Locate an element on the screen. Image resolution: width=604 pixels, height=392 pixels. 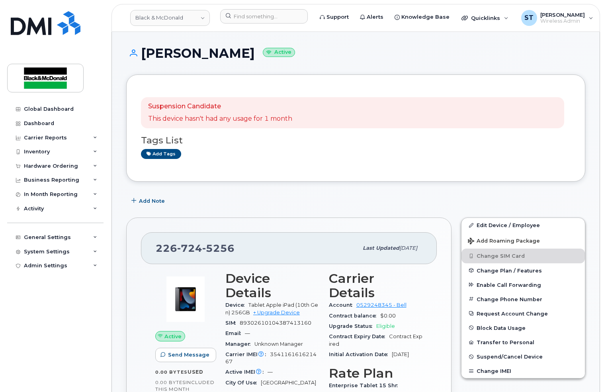
button: Block Data Usage is located at coordinates (523, 328).